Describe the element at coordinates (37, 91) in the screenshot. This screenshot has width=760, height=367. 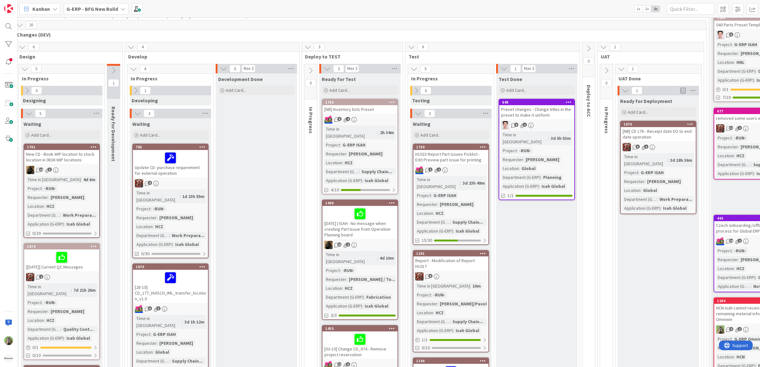
I see `span: 0` at that location.